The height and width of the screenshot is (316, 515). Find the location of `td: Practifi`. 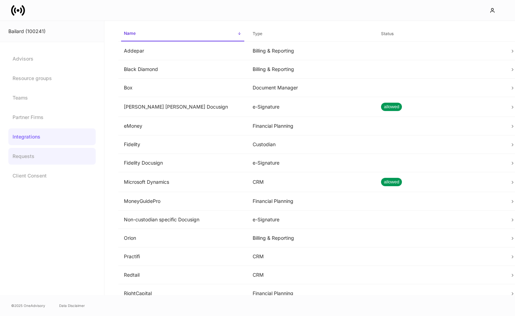

td: Practifi is located at coordinates (183, 257).